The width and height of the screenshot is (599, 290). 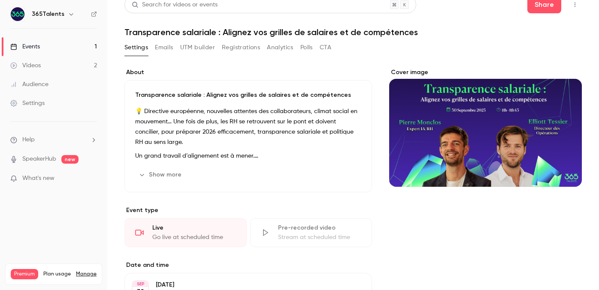 I want to click on span: What's new, so click(x=38, y=178).